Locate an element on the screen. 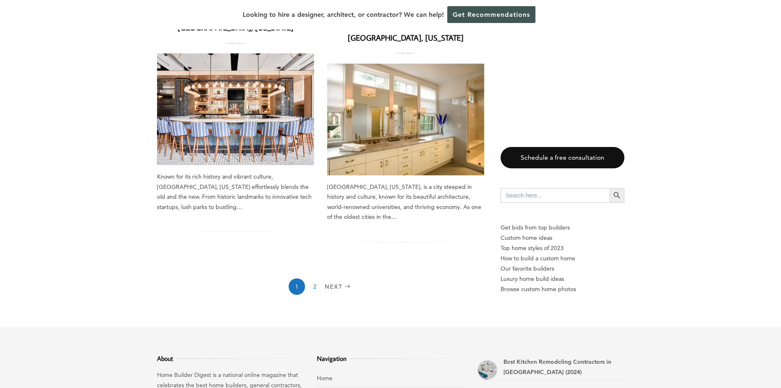 This screenshot has width=781, height=388. p: Top home styles of 2023 is located at coordinates (563, 248).